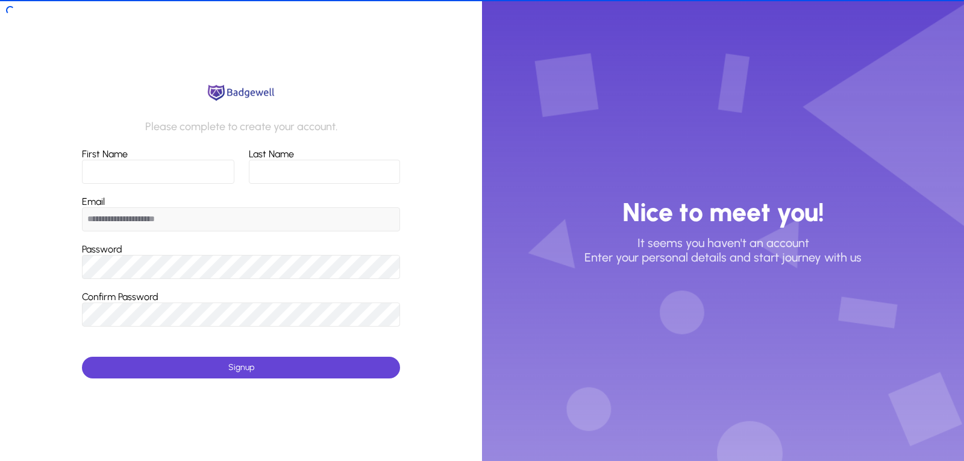  What do you see at coordinates (105, 154) in the screenshot?
I see `label: First Name` at bounding box center [105, 154].